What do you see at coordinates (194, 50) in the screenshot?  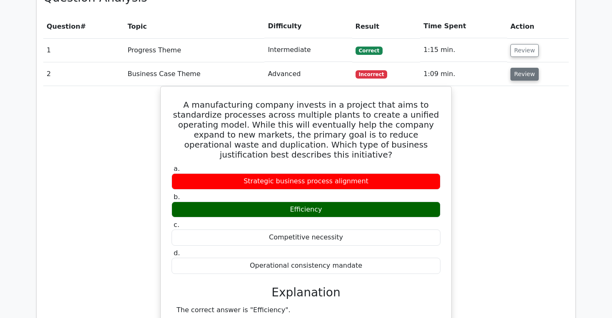 I see `td: Progress Theme` at bounding box center [194, 50].